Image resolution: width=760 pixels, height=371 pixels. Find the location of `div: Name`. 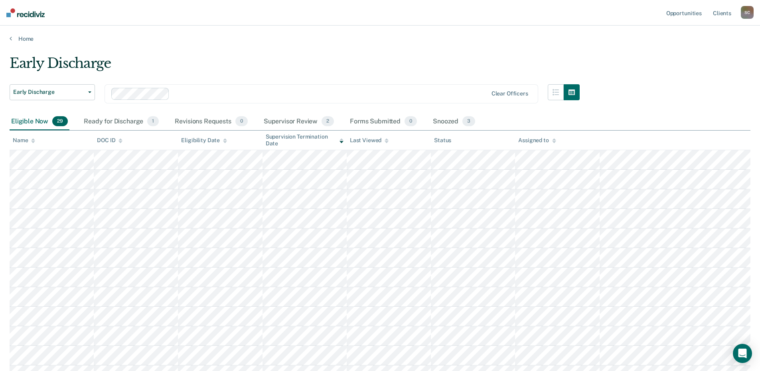

div: Name is located at coordinates (24, 140).